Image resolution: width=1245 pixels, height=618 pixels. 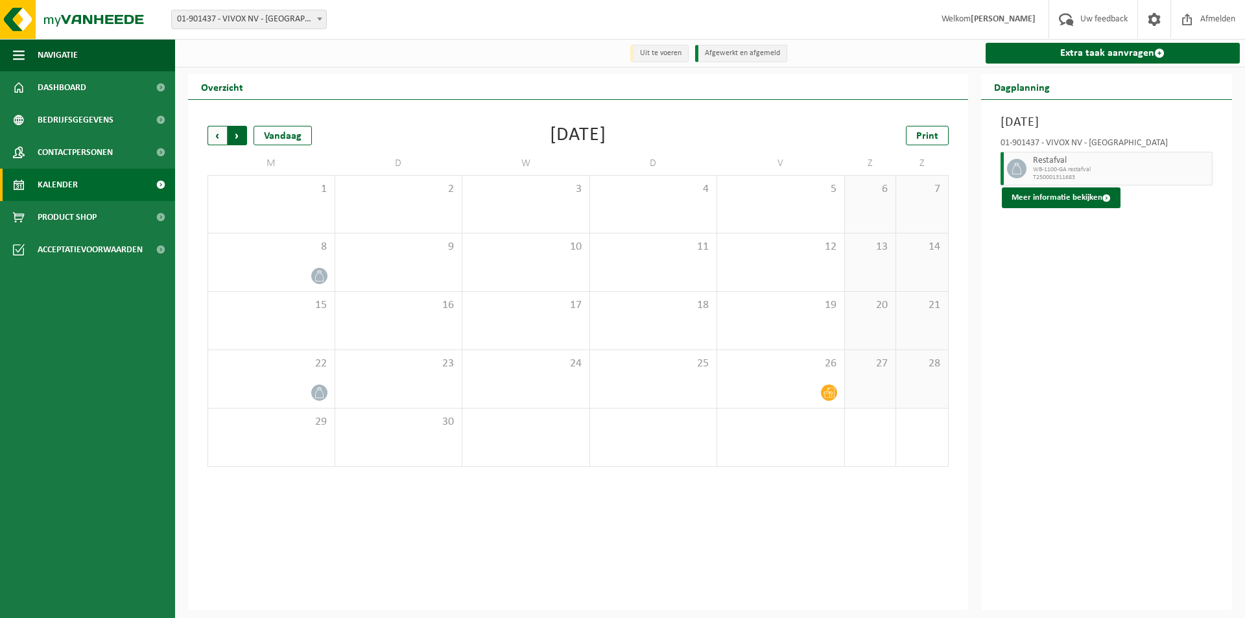 I want to click on span: 23, so click(x=399, y=364).